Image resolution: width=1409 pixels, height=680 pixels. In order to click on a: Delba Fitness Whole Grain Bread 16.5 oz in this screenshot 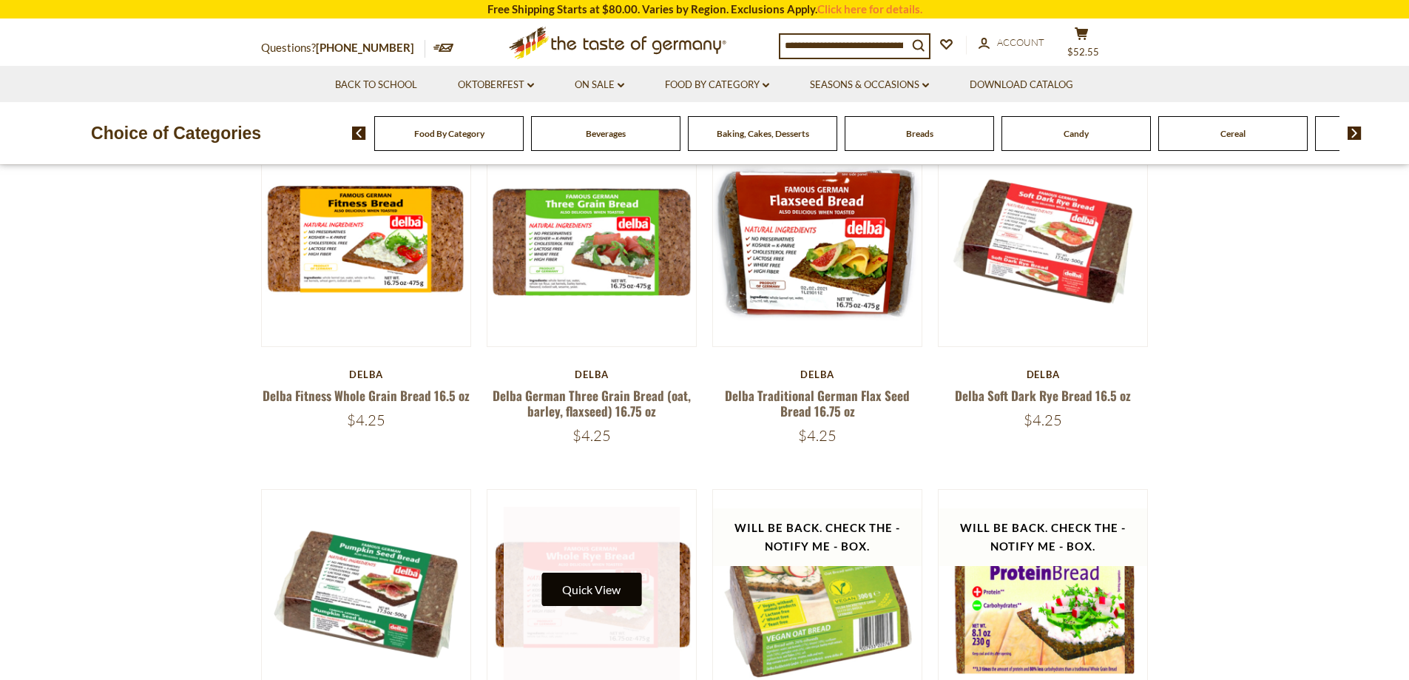, I will do `click(366, 395)`.